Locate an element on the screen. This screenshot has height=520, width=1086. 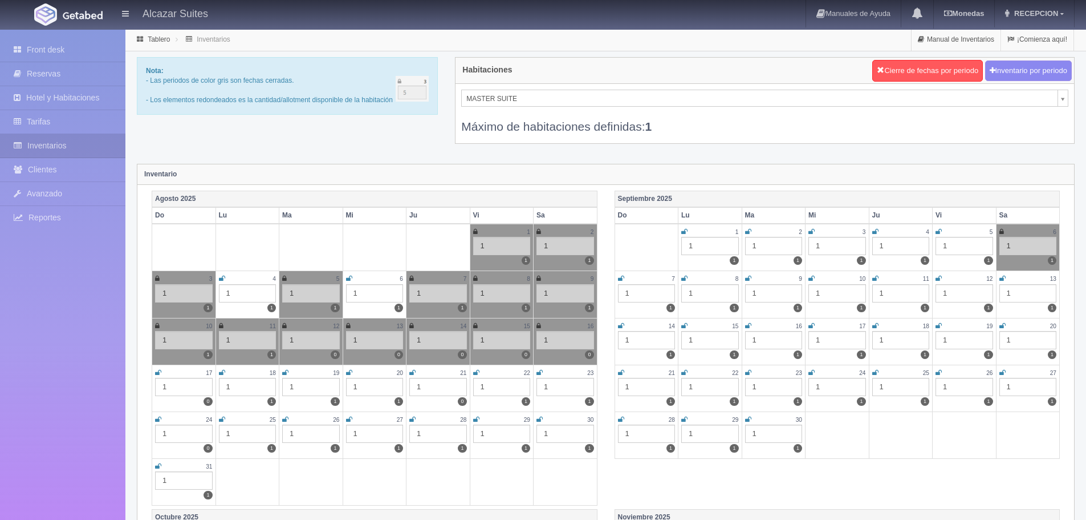
small: 31 is located at coordinates (209, 466).